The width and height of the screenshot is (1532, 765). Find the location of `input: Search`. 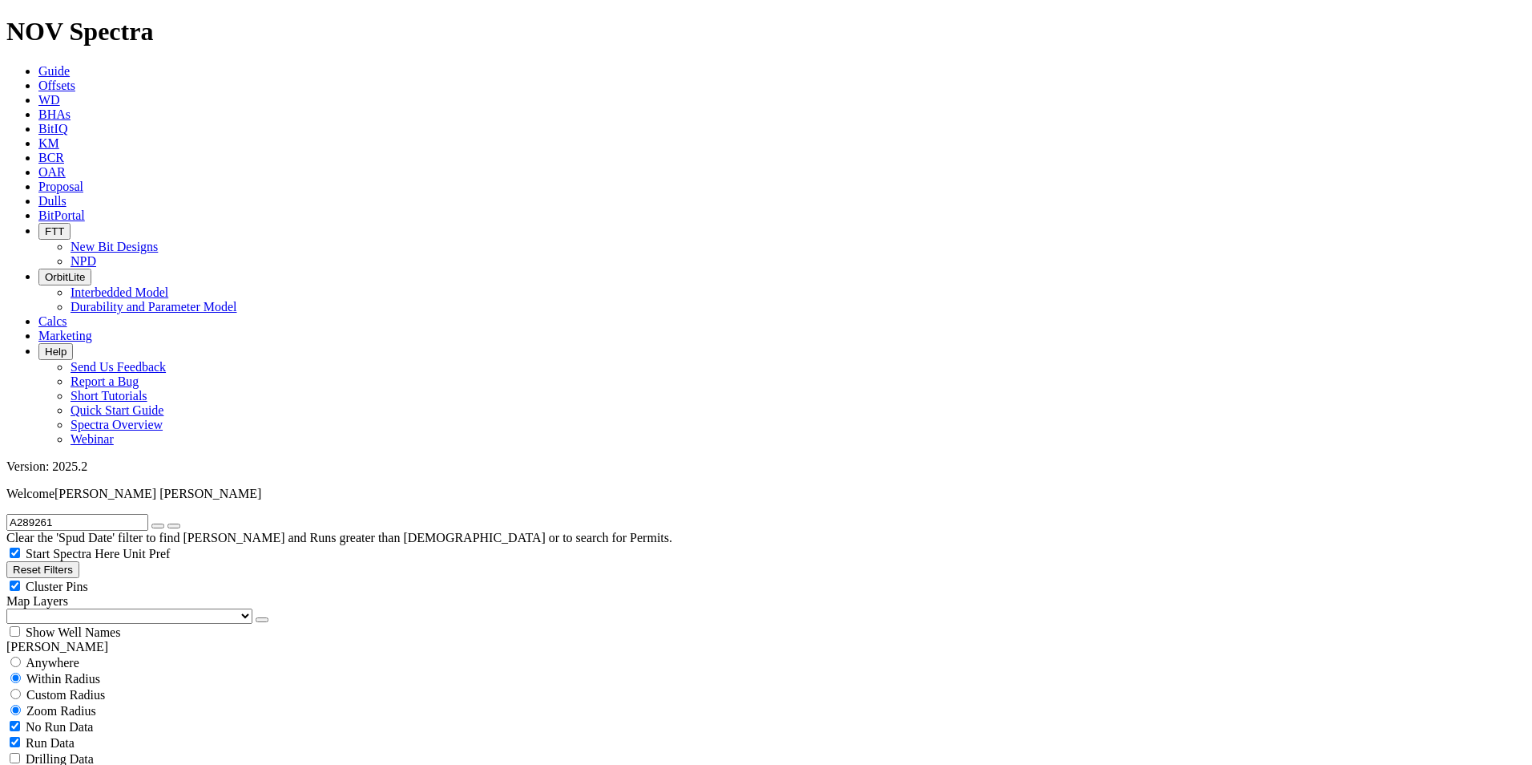

input: Search is located at coordinates (77, 522).